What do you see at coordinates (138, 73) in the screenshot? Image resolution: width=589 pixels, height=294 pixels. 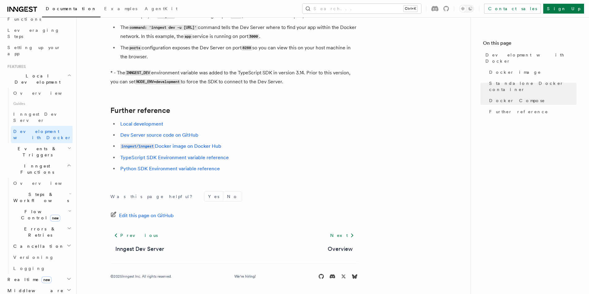 I see `code: INNGEST_DEV` at bounding box center [138, 73].